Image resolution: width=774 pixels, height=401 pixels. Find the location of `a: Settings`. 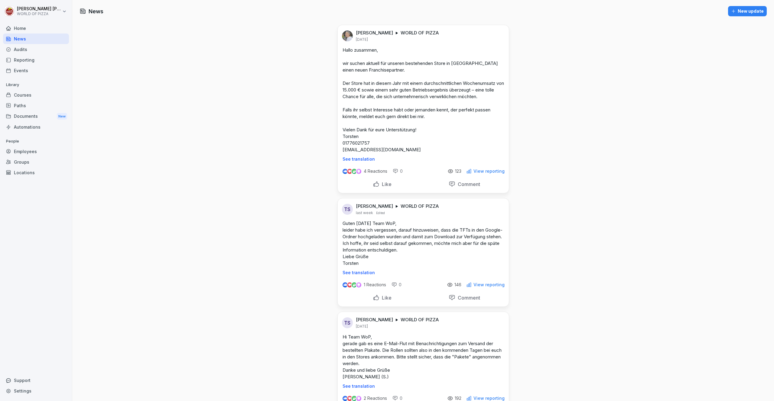

a: Settings is located at coordinates (36, 391).